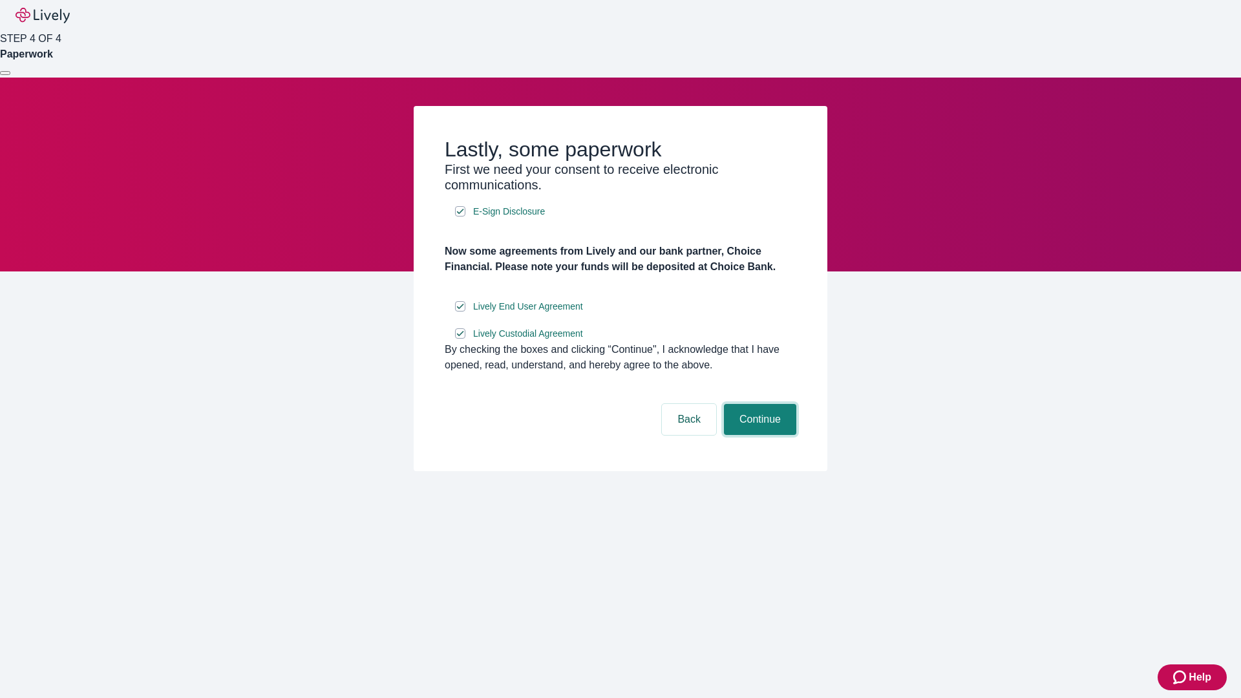 This screenshot has height=698, width=1241. I want to click on svg: Zendesk support icon, so click(1181, 677).